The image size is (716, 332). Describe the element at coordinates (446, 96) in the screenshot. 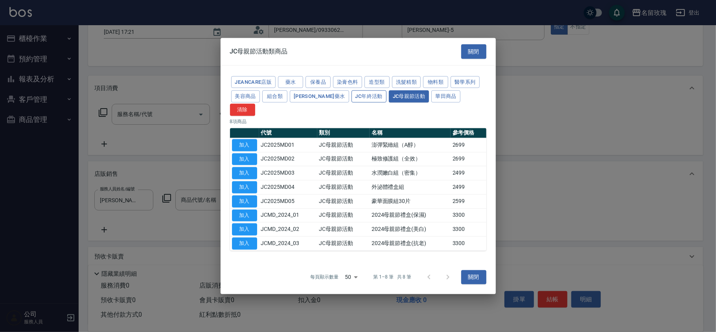

I see `button: 華田商品` at that location.